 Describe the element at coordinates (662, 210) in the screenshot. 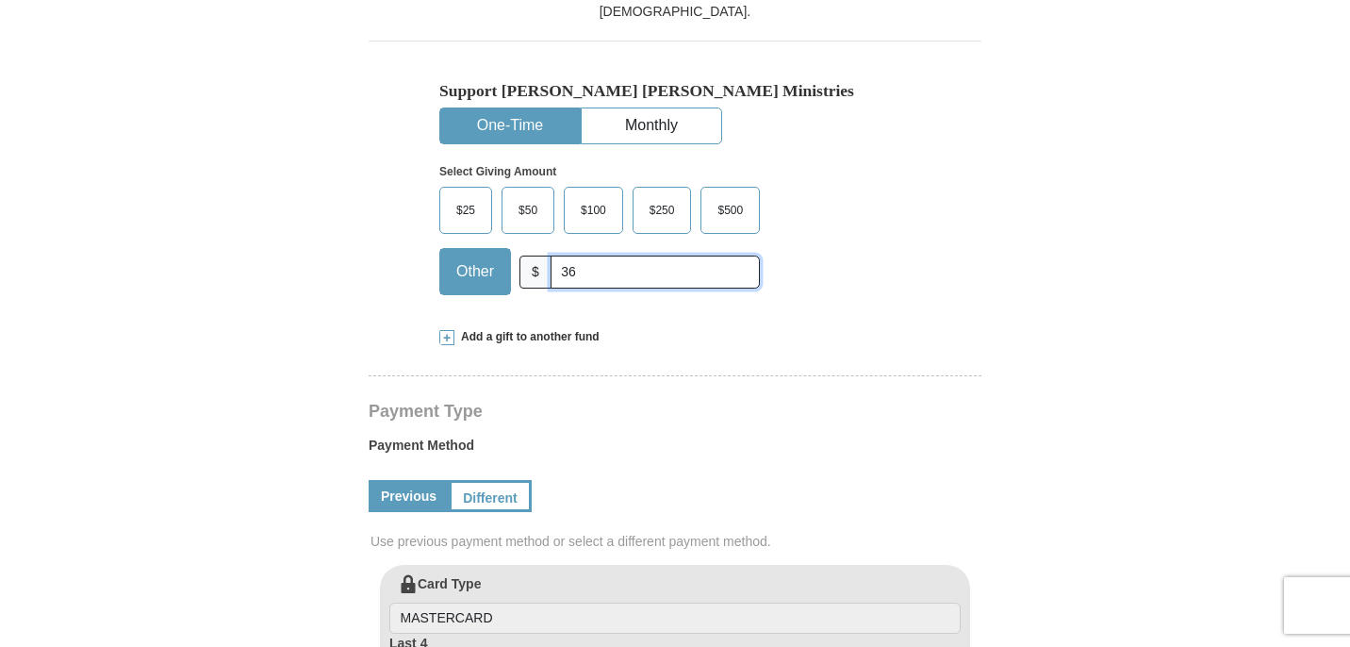

I see `span: $250` at that location.